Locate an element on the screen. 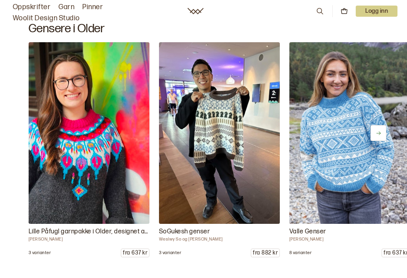 The width and height of the screenshot is (407, 278). p: fra 637 kr is located at coordinates (135, 253).